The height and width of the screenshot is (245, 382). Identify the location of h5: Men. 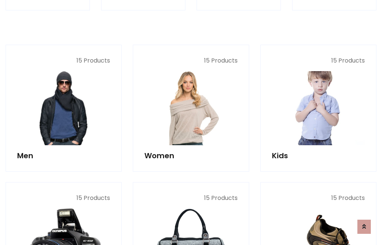
(63, 156).